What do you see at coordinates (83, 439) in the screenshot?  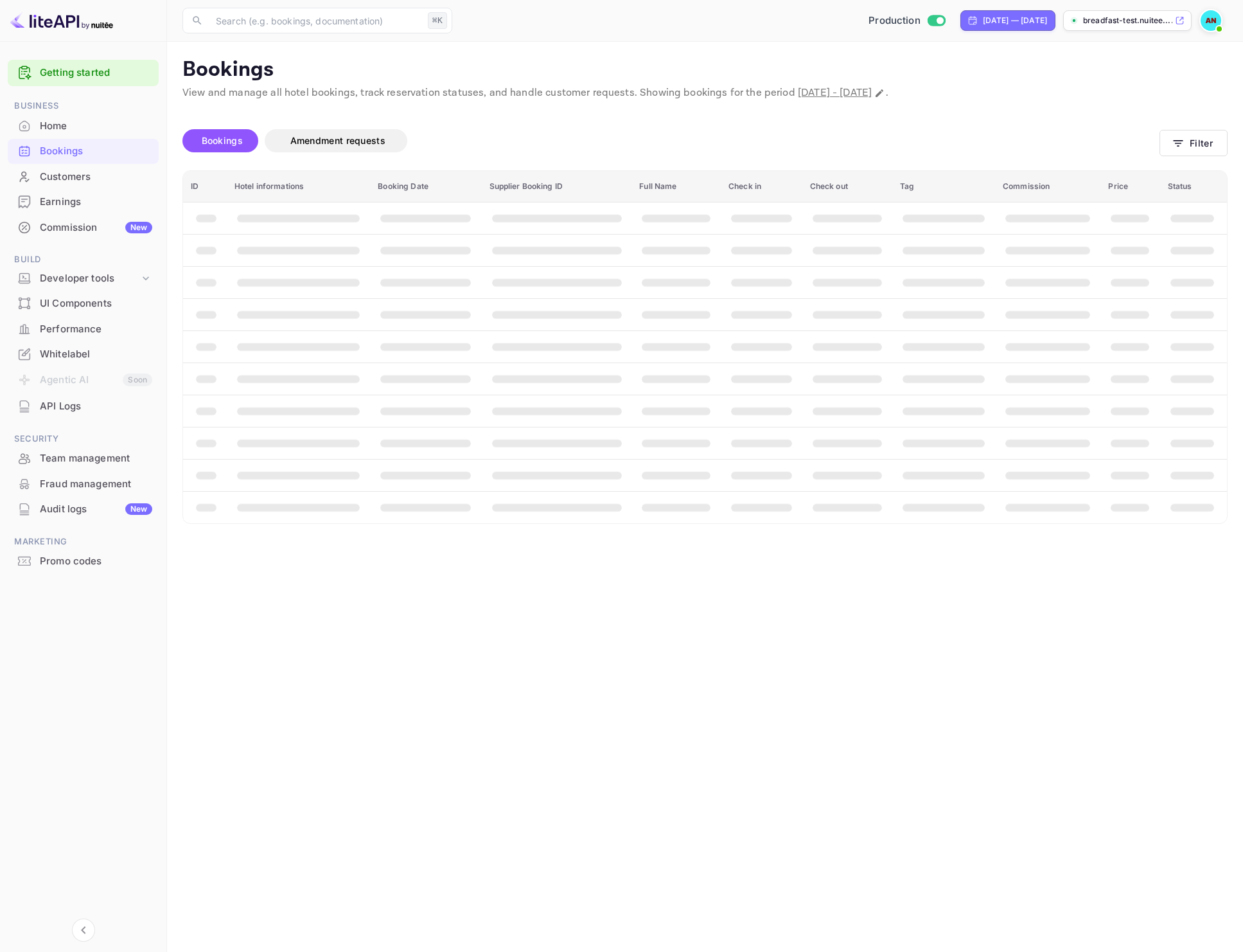 I see `span: Security` at bounding box center [83, 439].